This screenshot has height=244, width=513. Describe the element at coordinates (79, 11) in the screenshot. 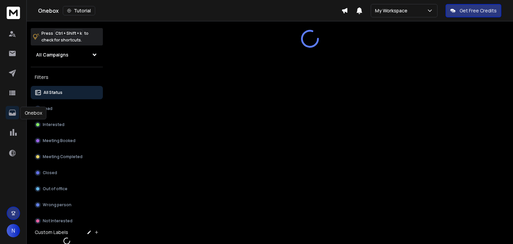

I see `button: Tutorial` at that location.